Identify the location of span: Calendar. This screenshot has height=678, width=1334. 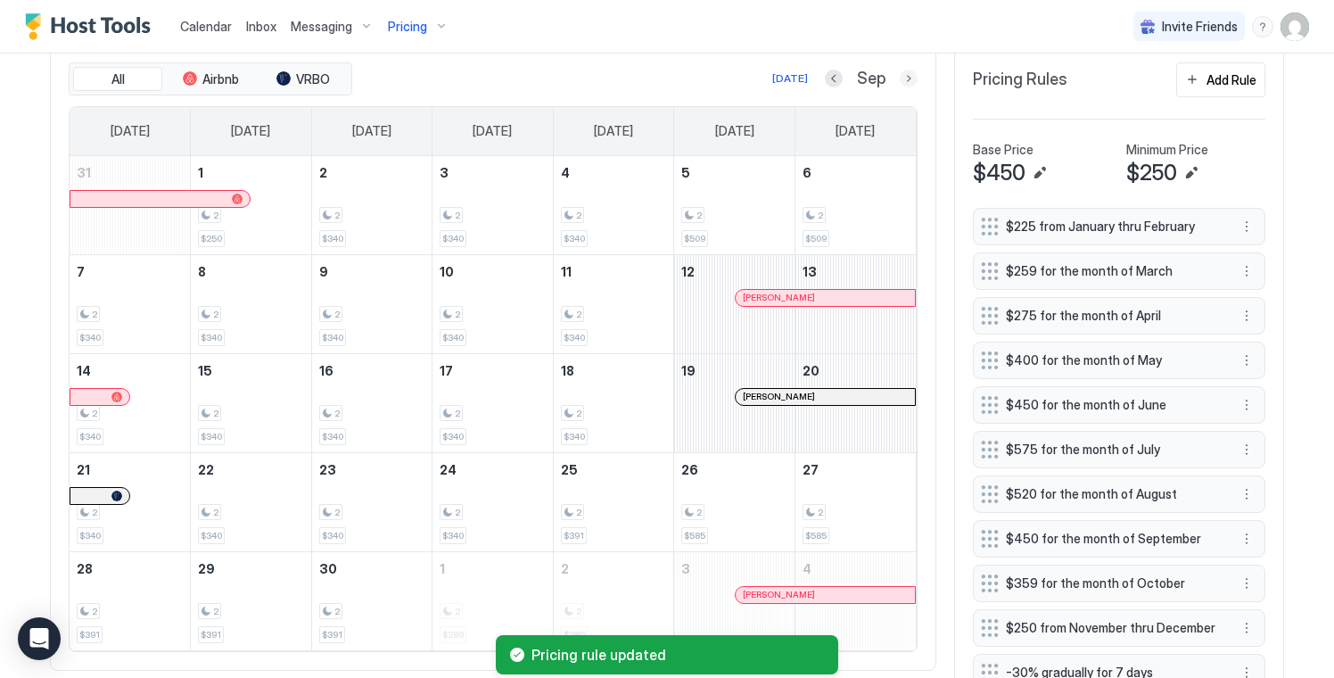
(206, 26).